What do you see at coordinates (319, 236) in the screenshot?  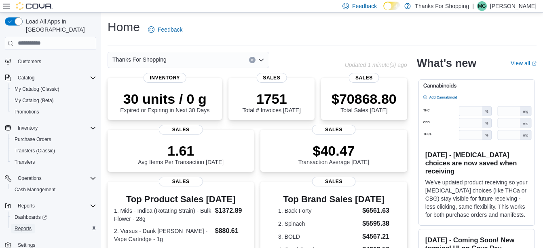 I see `dt: 3. BOLD` at bounding box center [319, 236].